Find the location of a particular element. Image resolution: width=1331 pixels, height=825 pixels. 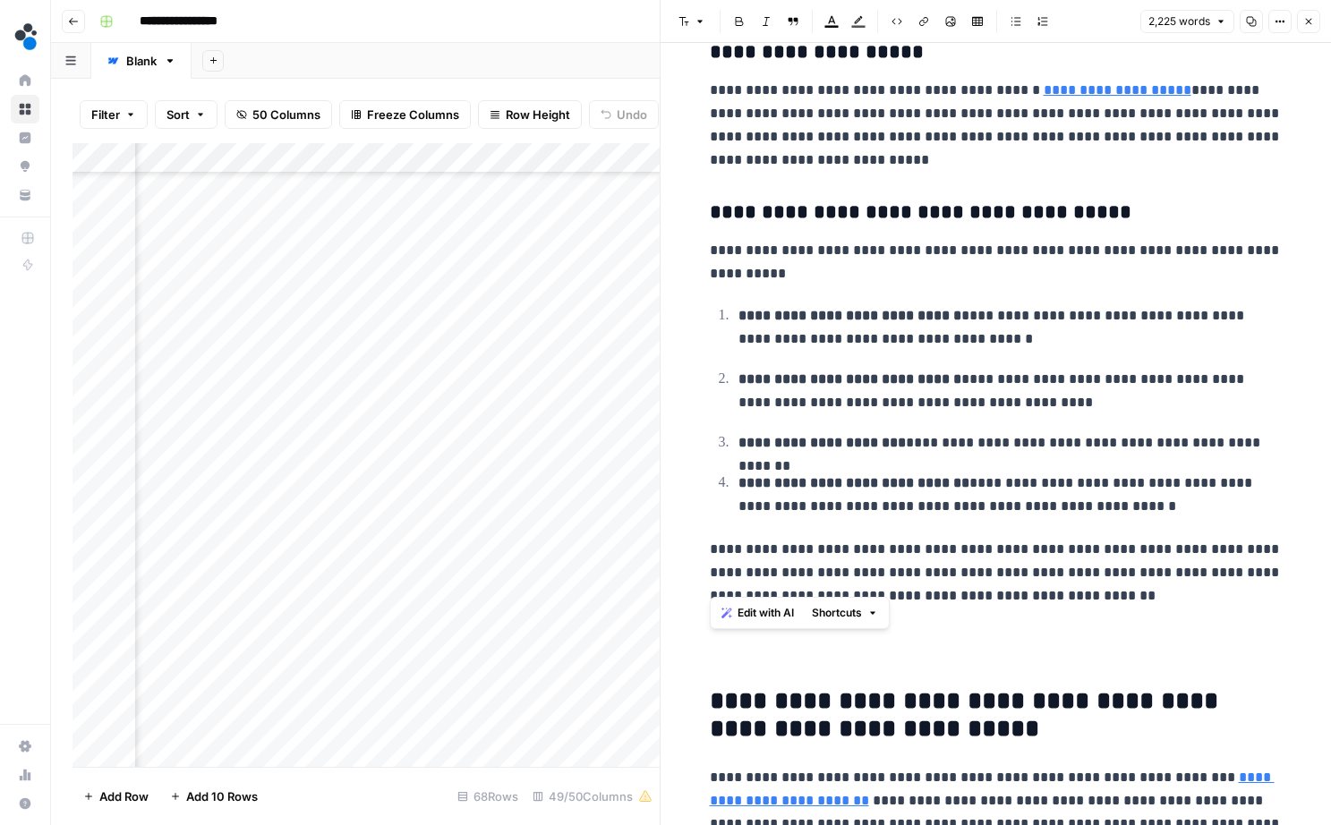

button: Edit with AI is located at coordinates (757, 613).